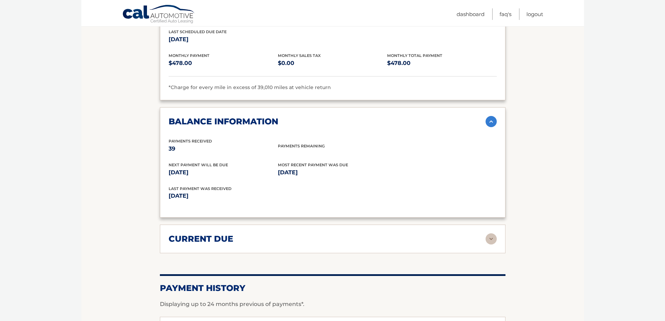 This screenshot has height=321, width=665. Describe the element at coordinates (250, 87) in the screenshot. I see `span: *Charge for every mile in excess of 39,010 miles at vehicle return` at that location.